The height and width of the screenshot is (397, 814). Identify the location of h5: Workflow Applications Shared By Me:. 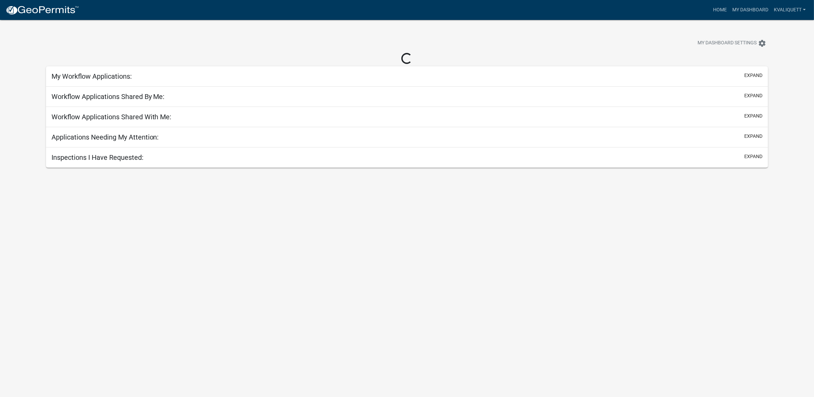
(108, 96).